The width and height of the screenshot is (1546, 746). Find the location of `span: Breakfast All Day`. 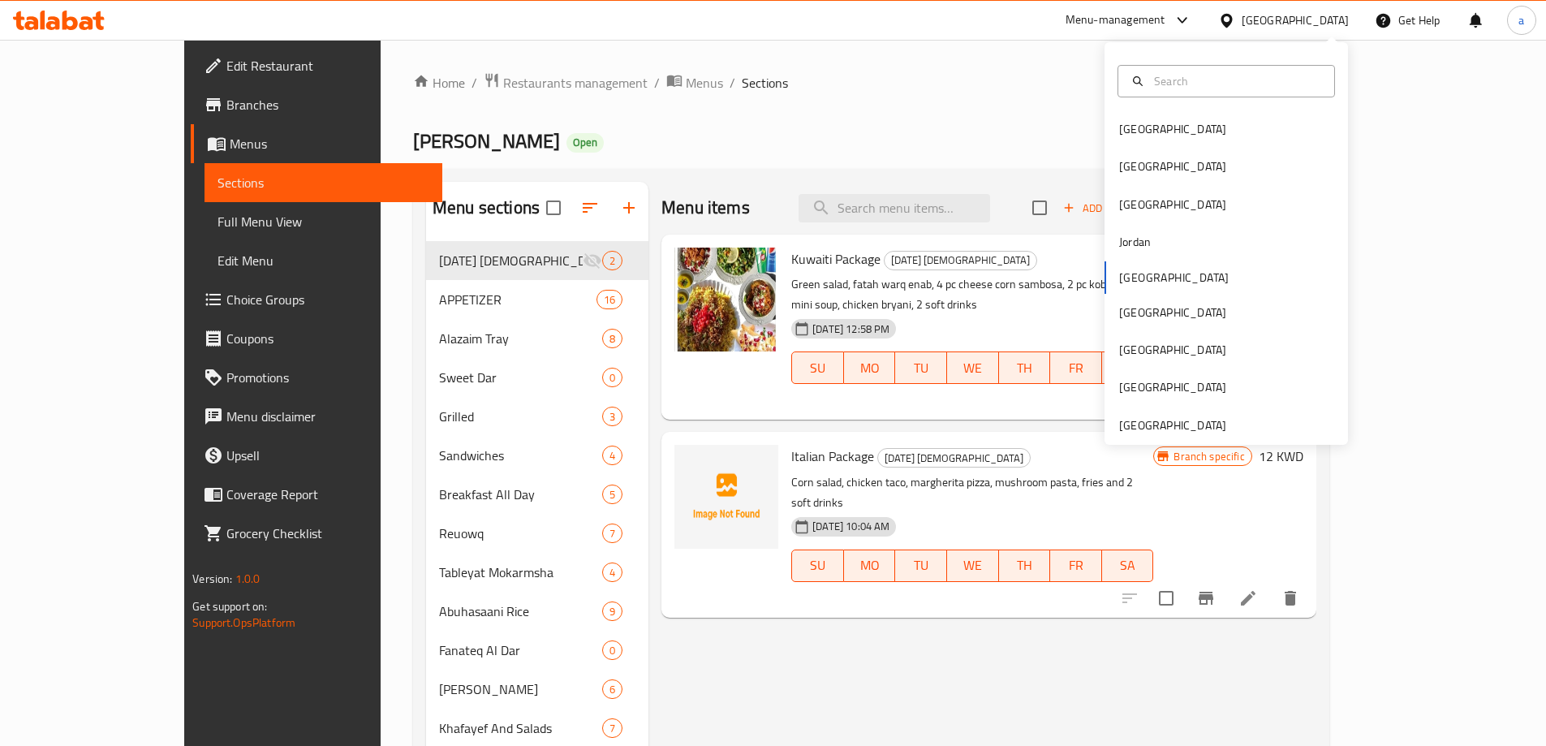

span: Breakfast All Day is located at coordinates (520, 494).